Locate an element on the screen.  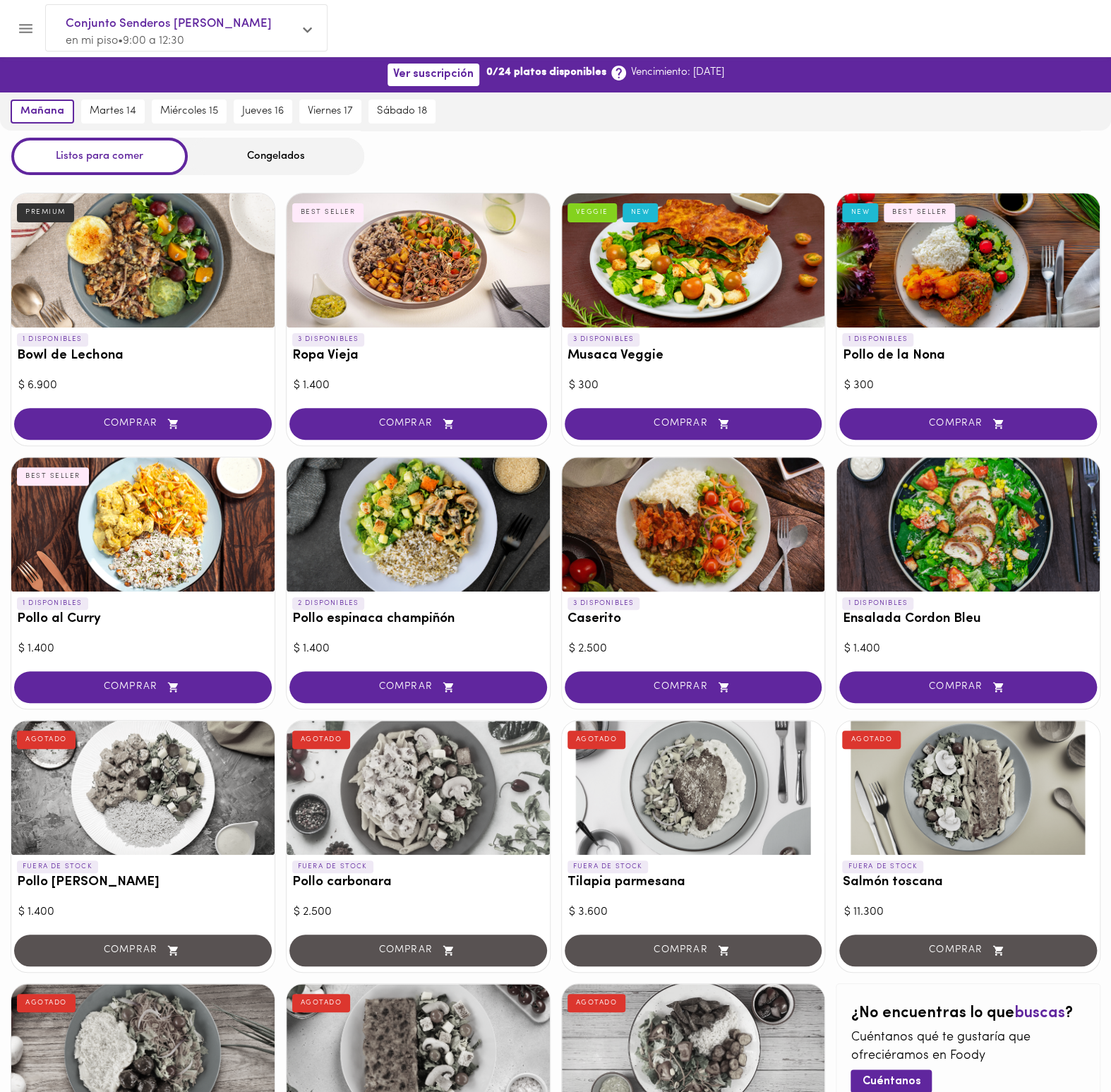
button: sábado 18 is located at coordinates (402, 112).